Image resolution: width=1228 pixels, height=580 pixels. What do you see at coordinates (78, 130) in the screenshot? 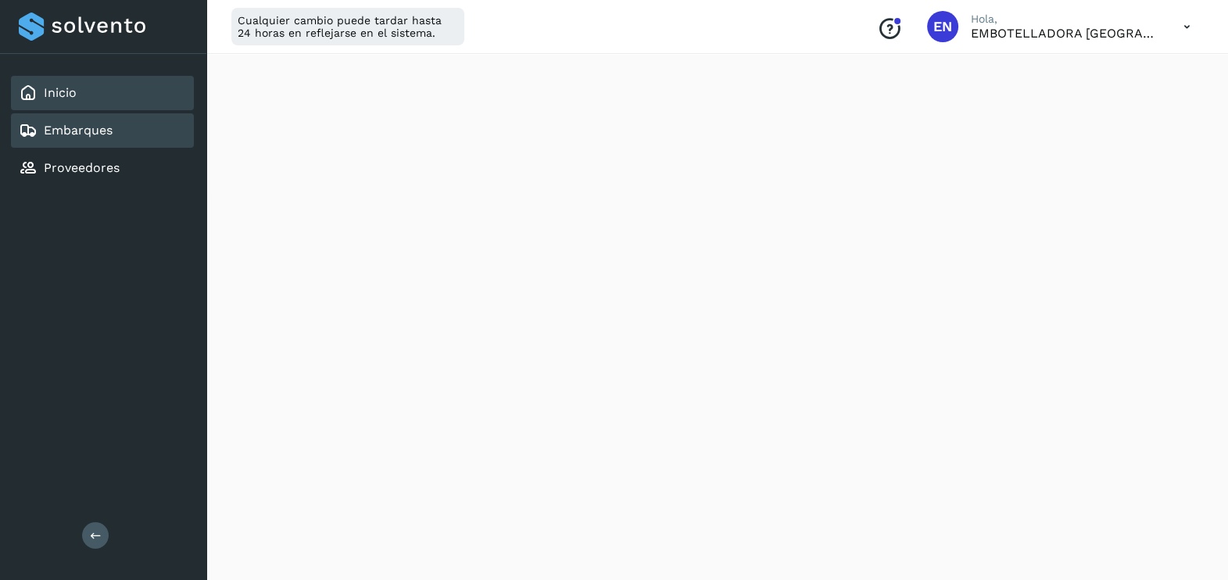
I see `a: Embarques` at bounding box center [78, 130].